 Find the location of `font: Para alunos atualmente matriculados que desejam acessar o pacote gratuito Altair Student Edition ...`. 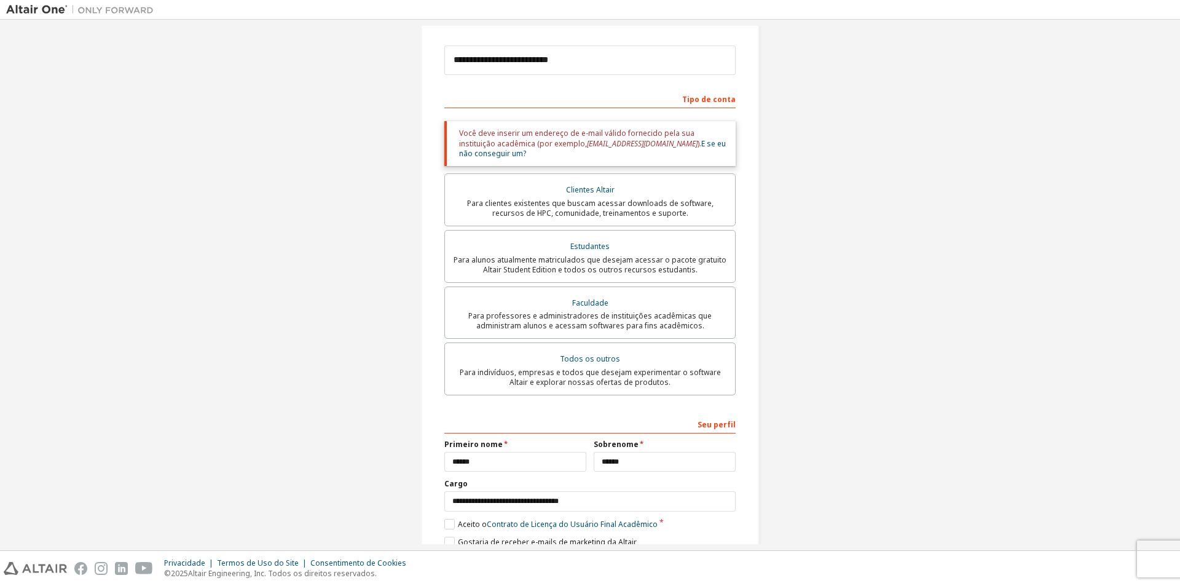

font: Para alunos atualmente matriculados que desejam acessar o pacote gratuito Altair Student Edition ... is located at coordinates (590, 264).